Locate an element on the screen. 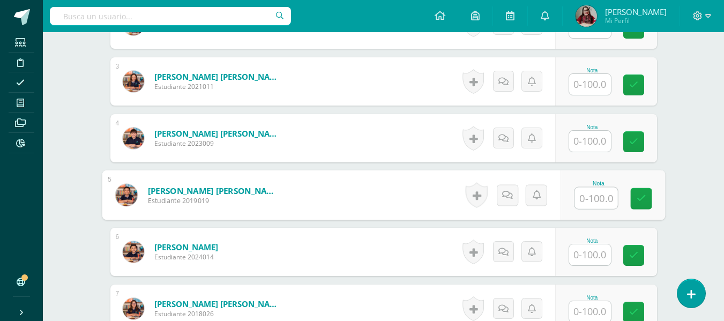 Image resolution: width=724 pixels, height=321 pixels. span: Estudiante 2021011 is located at coordinates (219, 86).